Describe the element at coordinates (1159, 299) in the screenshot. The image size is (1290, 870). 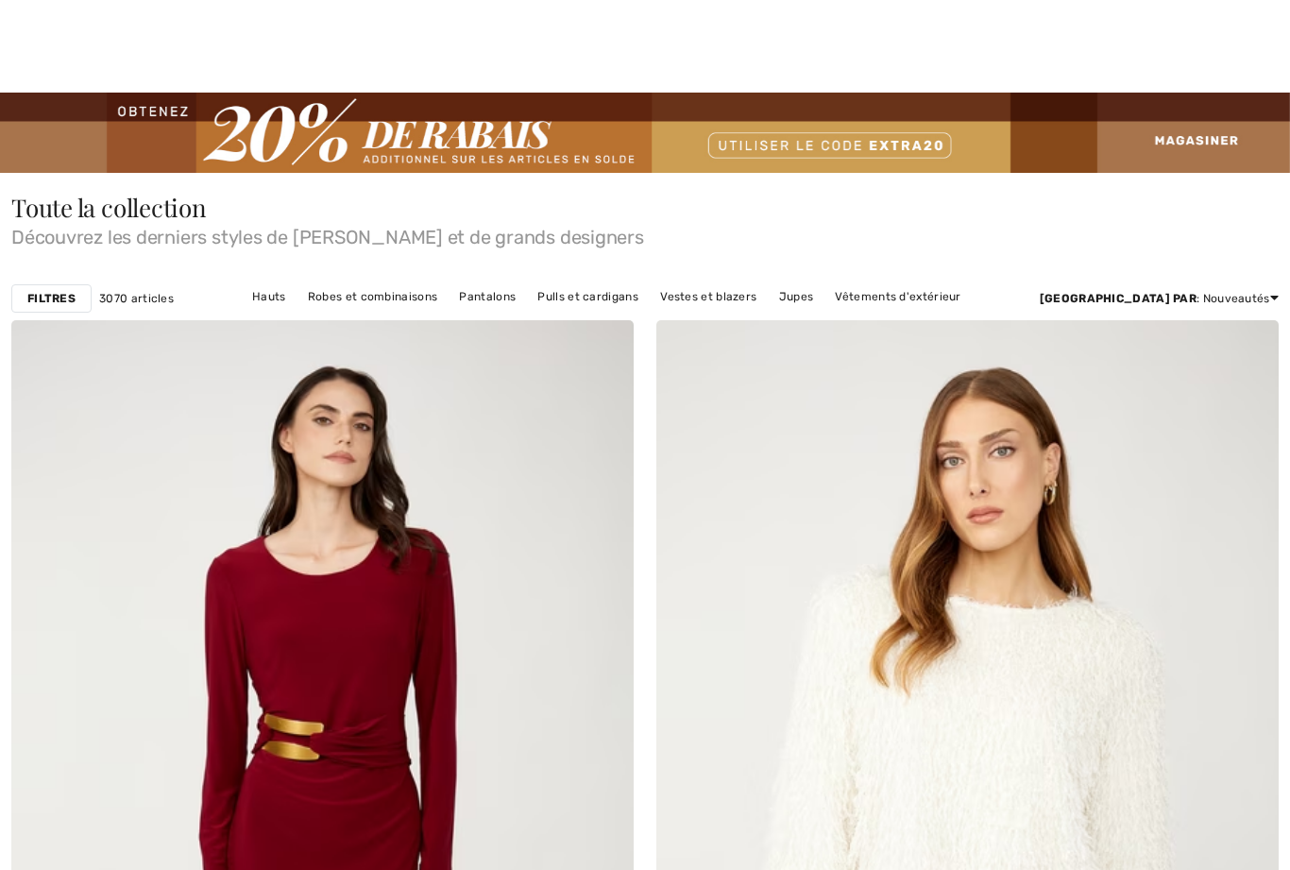
I see `div: : Nouveautés` at that location.